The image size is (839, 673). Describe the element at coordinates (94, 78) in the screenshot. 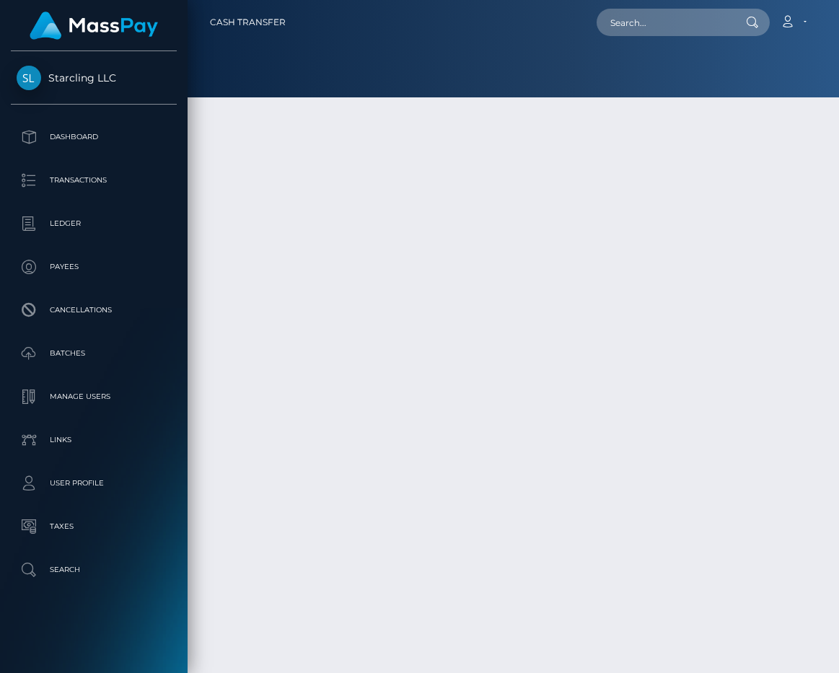

I see `span: Starcling LLC` at that location.